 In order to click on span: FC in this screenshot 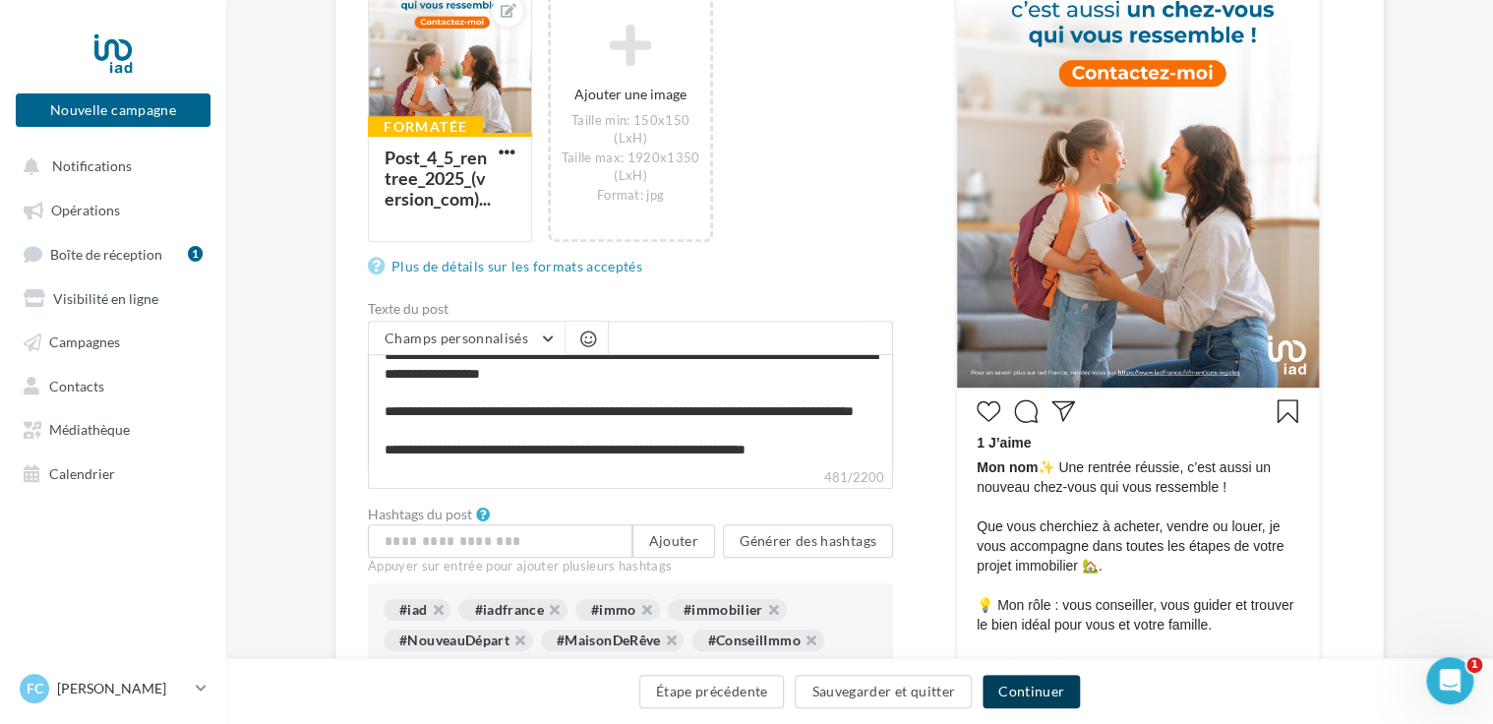, I will do `click(34, 688)`.